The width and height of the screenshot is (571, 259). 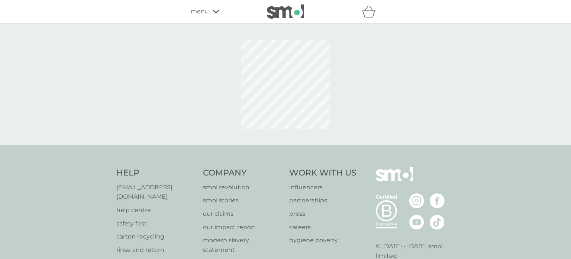 What do you see at coordinates (243, 187) in the screenshot?
I see `p: smol revolution` at bounding box center [243, 187].